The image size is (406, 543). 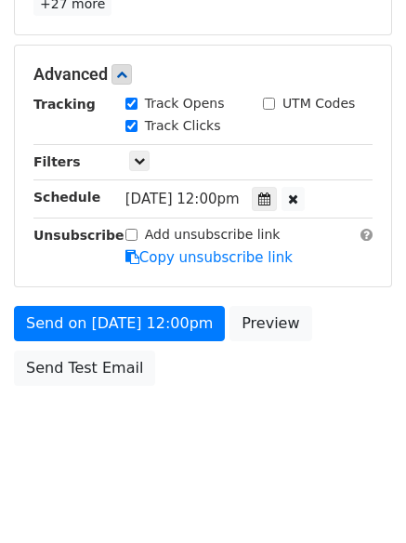 What do you see at coordinates (271, 324) in the screenshot?
I see `a: Preview` at bounding box center [271, 324].